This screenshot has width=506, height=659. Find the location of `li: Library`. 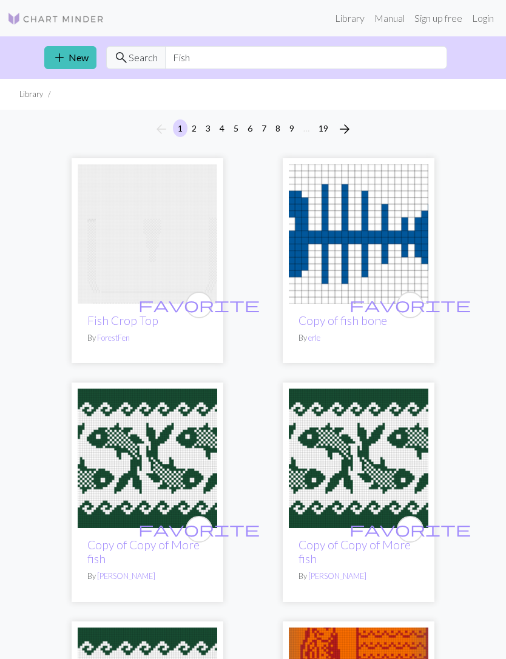

li: Library is located at coordinates (31, 94).